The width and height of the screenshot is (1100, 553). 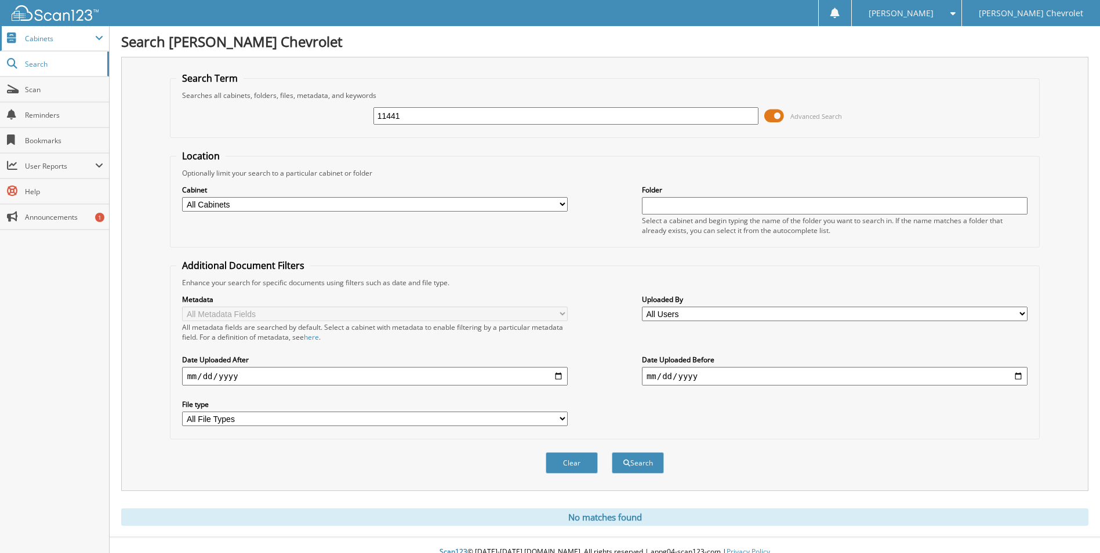 I want to click on span: Help, so click(x=64, y=191).